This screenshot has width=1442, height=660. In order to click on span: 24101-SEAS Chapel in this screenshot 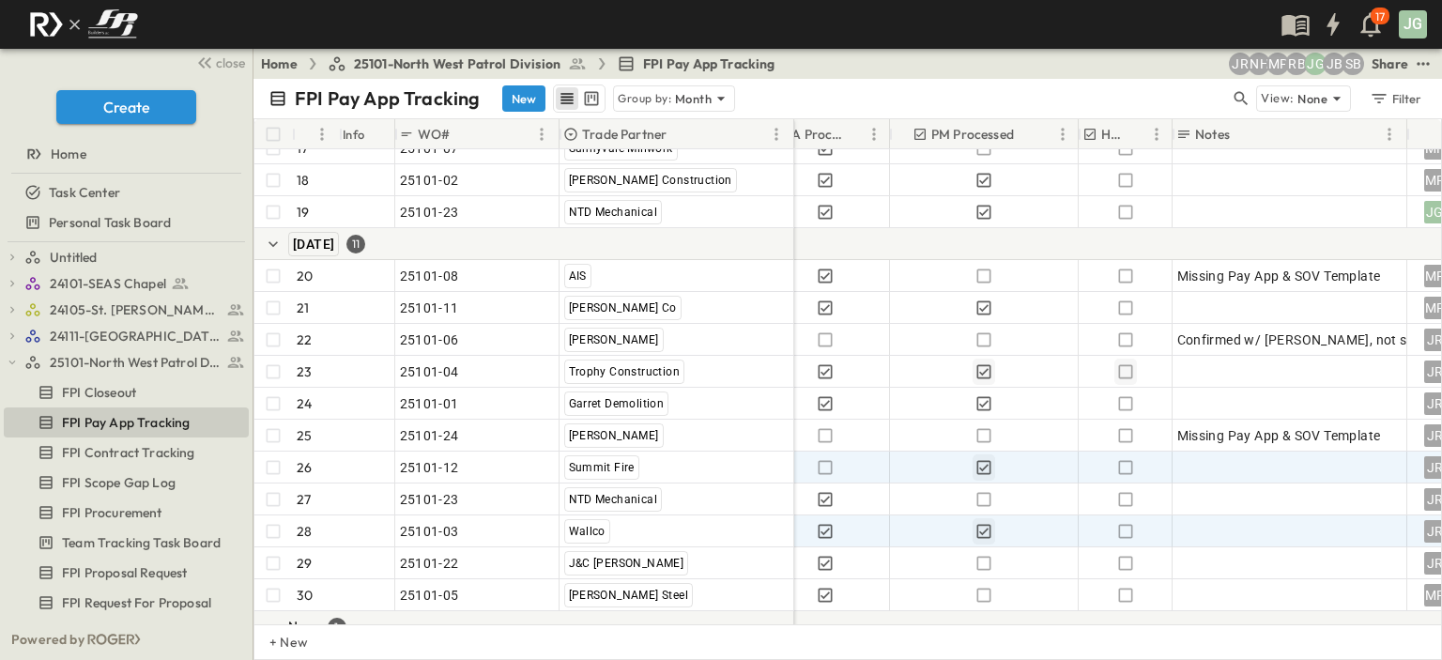, I will do `click(108, 284)`.